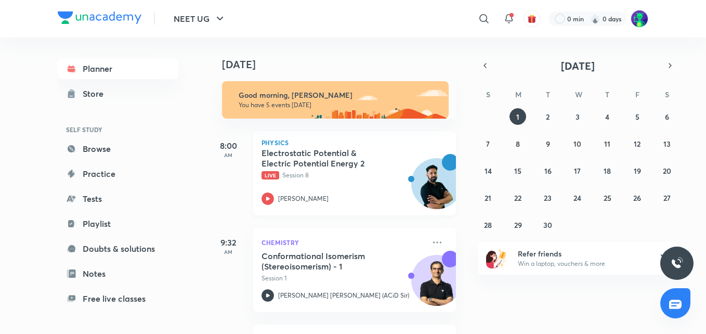 The image size is (706, 334). Describe the element at coordinates (637, 143) in the screenshot. I see `button: September 12, 2025` at that location.